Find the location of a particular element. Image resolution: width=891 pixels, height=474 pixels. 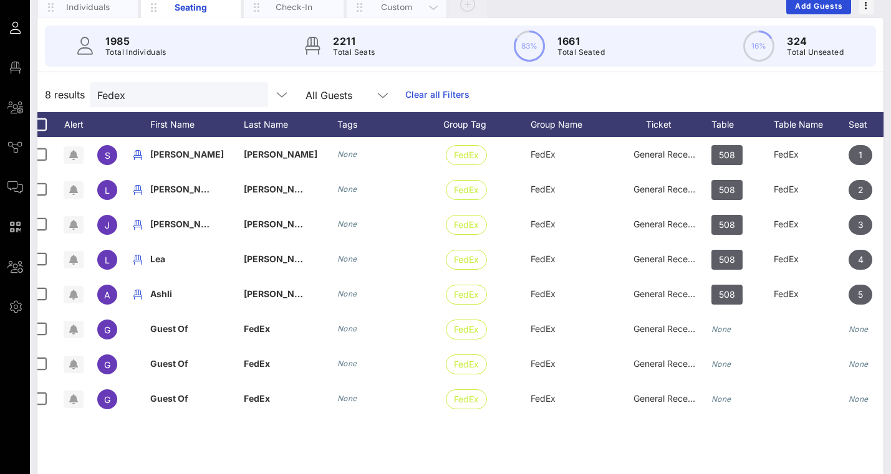

span: 8 results is located at coordinates (65, 95).